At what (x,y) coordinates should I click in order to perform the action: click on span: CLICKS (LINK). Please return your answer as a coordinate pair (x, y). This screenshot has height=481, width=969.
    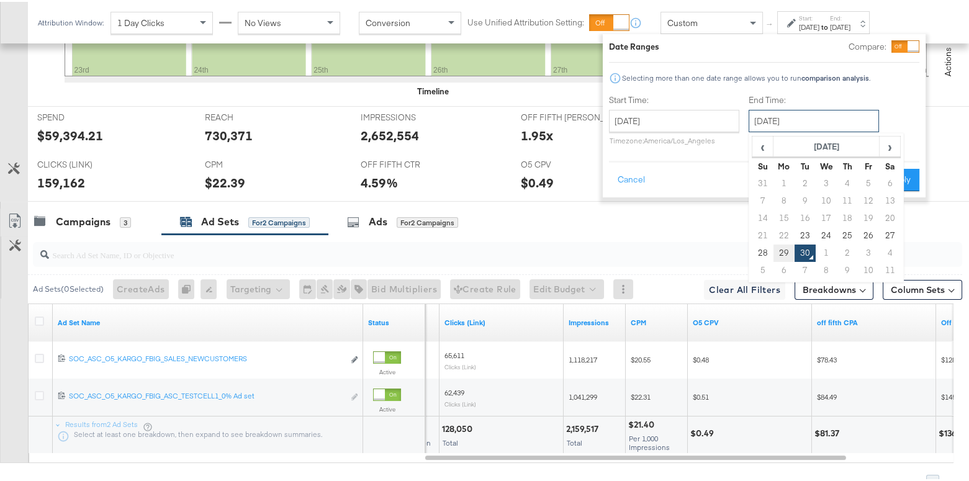
    Looking at the image, I should click on (84, 163).